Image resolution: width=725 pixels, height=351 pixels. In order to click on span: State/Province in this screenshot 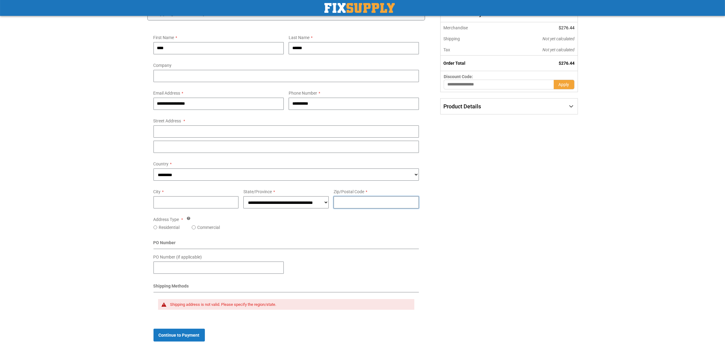, I will do `click(257, 192)`.